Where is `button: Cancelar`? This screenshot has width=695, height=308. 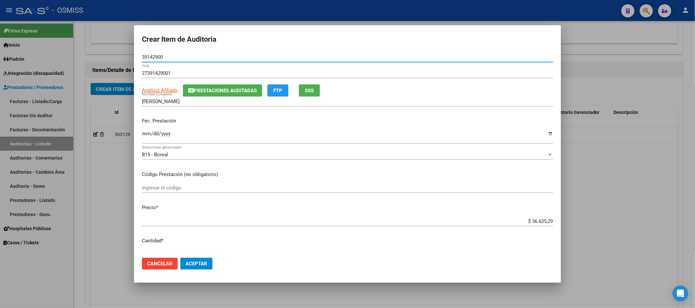
button: Cancelar is located at coordinates (160, 264).